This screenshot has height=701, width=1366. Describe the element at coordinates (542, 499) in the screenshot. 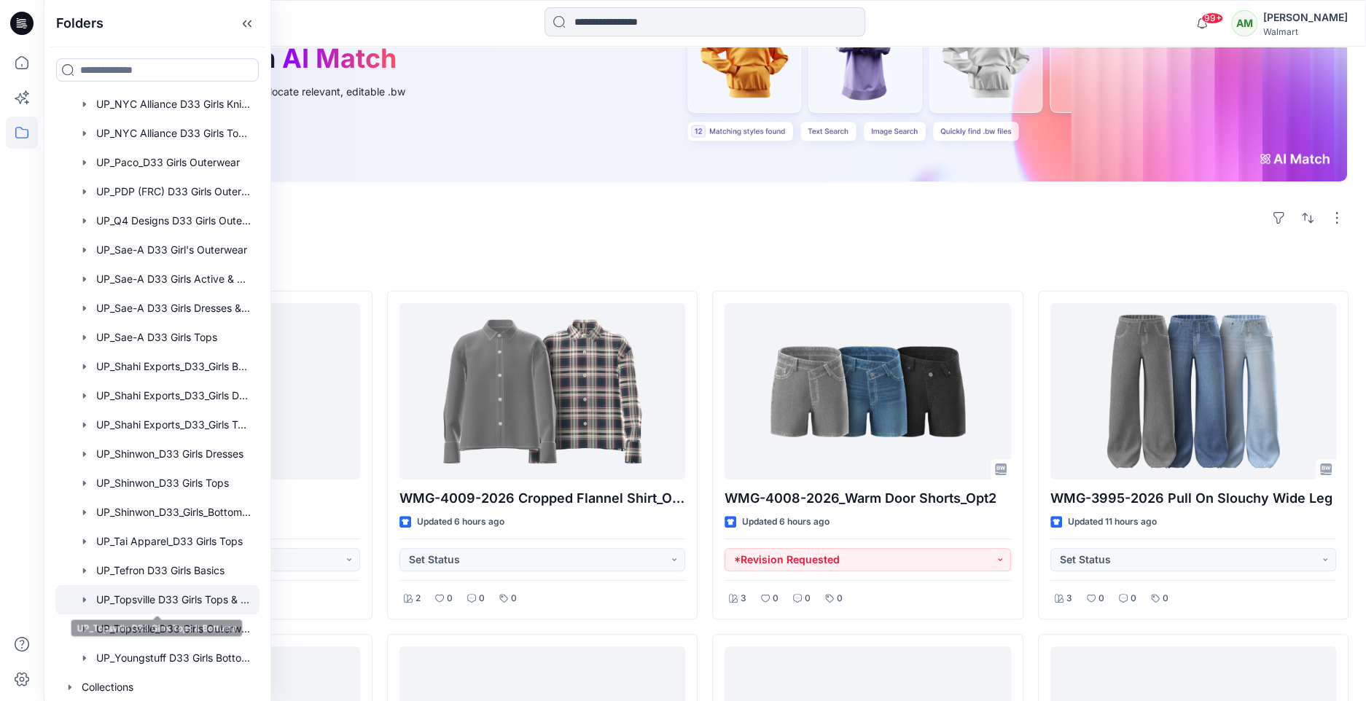

I see `p: WMG-4009-2026 Cropped Flannel Shirt_Opt.2` at that location.